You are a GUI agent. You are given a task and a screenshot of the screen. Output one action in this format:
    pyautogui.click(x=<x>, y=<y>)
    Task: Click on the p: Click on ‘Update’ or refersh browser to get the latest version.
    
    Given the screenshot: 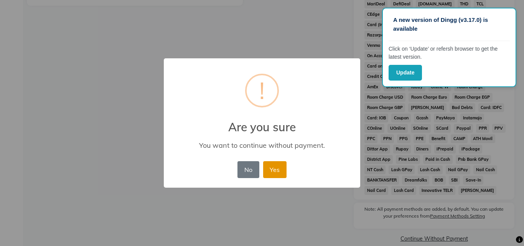 What is the action you would take?
    pyautogui.click(x=449, y=53)
    